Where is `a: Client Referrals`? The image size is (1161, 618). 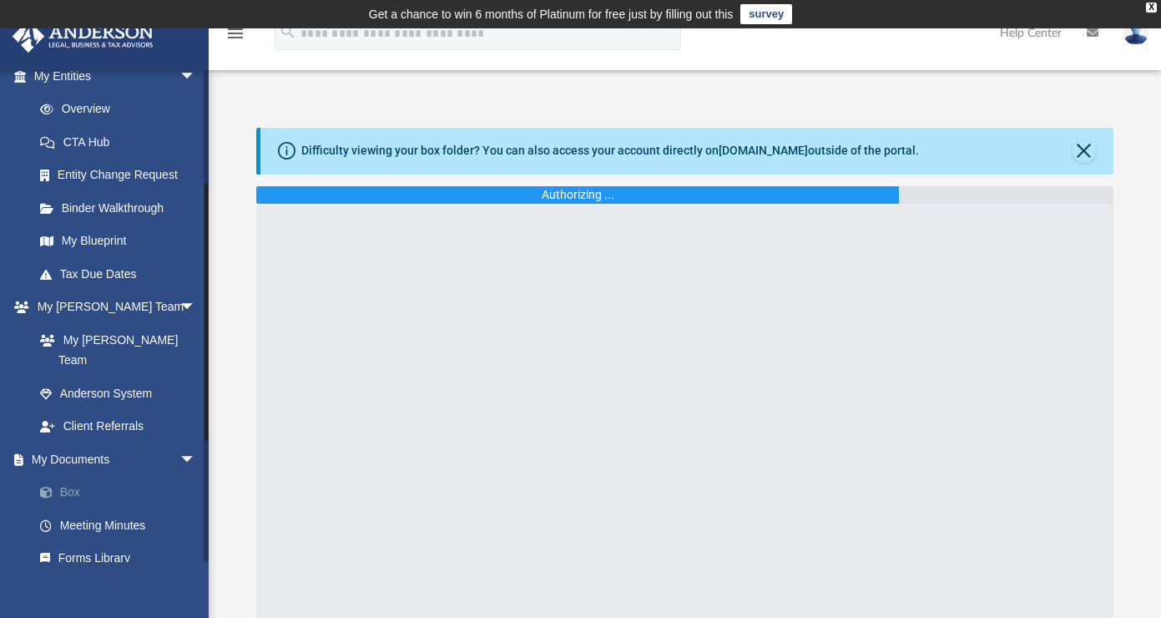 a: Client Referrals is located at coordinates (118, 427).